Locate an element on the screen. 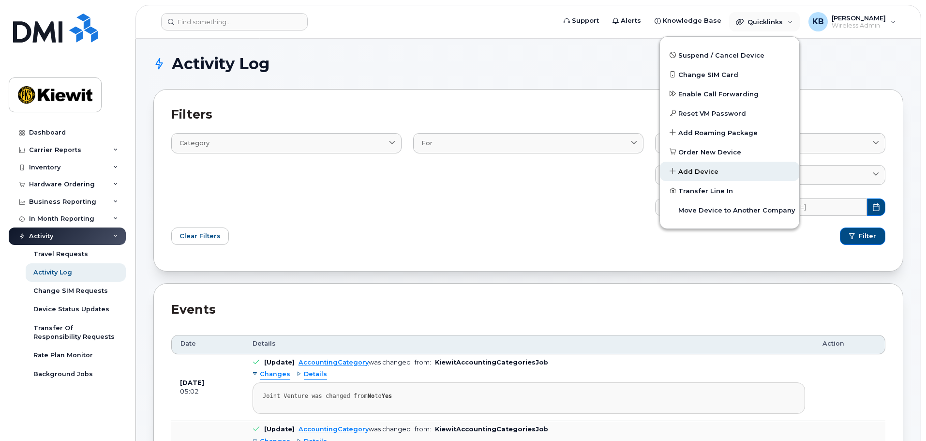 This screenshot has height=441, width=926. h2: Filters is located at coordinates (528, 114).